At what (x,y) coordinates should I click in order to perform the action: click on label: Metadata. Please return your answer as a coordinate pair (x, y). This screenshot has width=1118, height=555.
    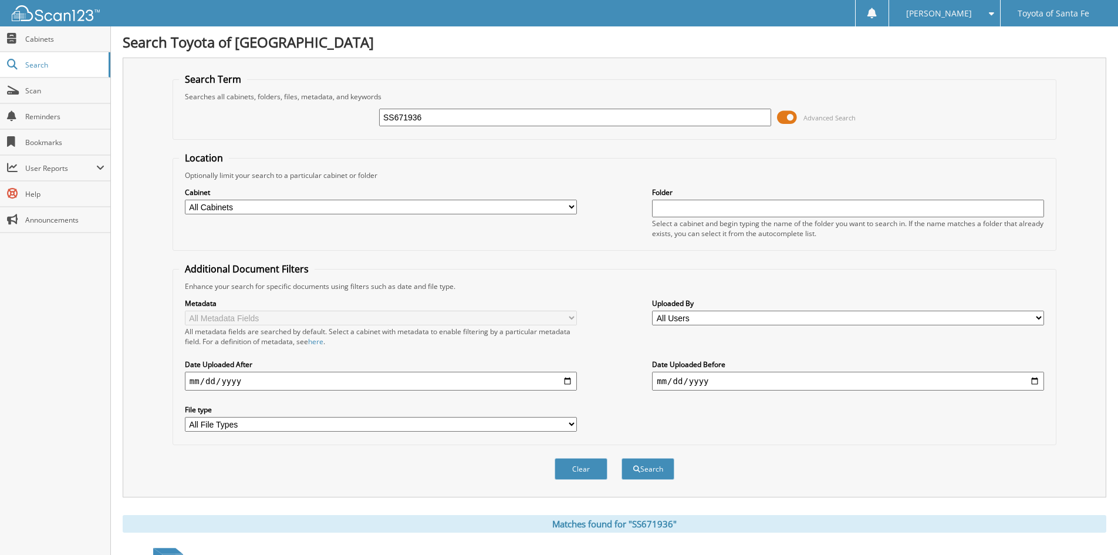
    Looking at the image, I should click on (381, 303).